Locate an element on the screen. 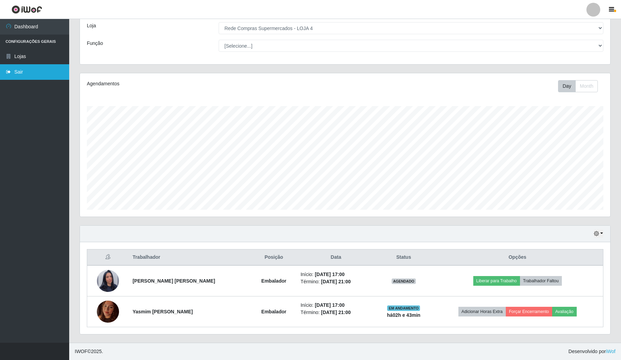 This screenshot has width=621, height=360. img: 1743243818079.jpeg is located at coordinates (108, 281).